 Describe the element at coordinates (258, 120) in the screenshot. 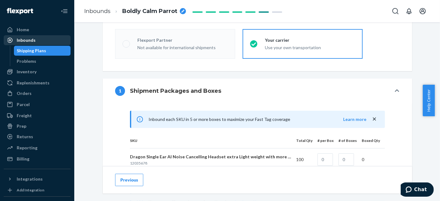

I see `div: Inbound each SKU in 5 or more boxes to maximize your Fast Tag coverage` at that location.